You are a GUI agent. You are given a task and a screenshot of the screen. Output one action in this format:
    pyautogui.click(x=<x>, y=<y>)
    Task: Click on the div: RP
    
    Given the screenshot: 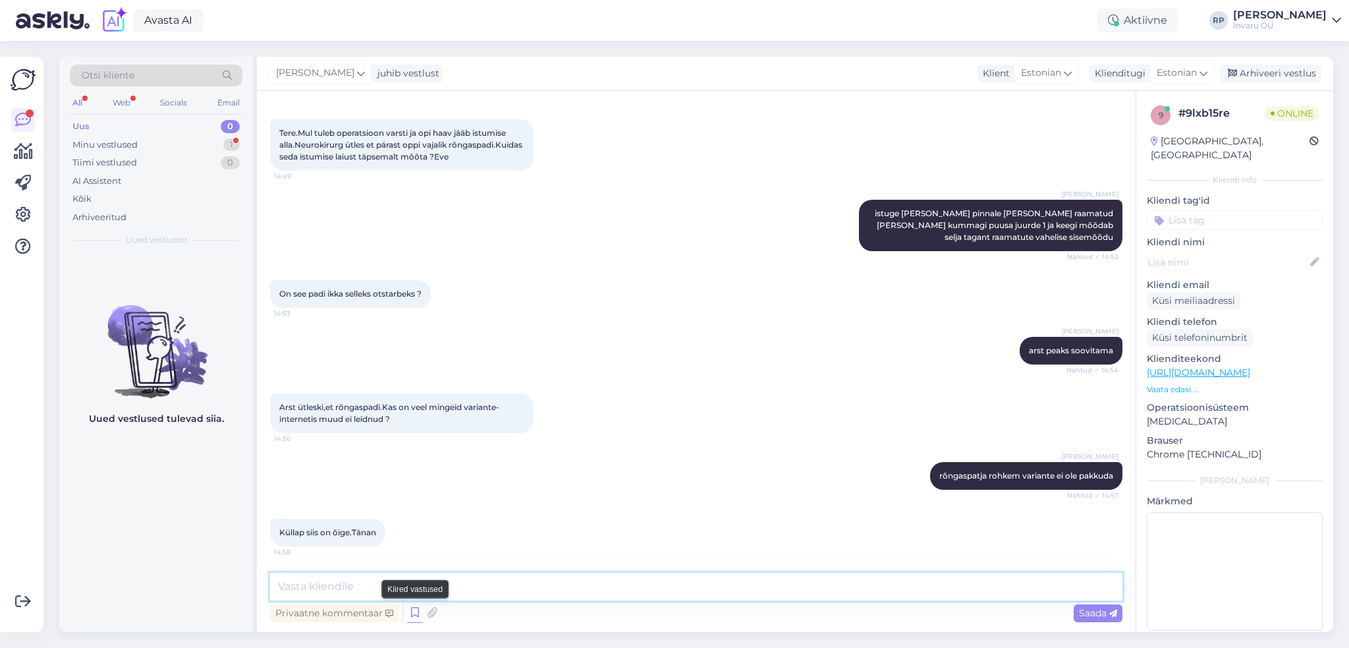 What is the action you would take?
    pyautogui.click(x=1219, y=20)
    